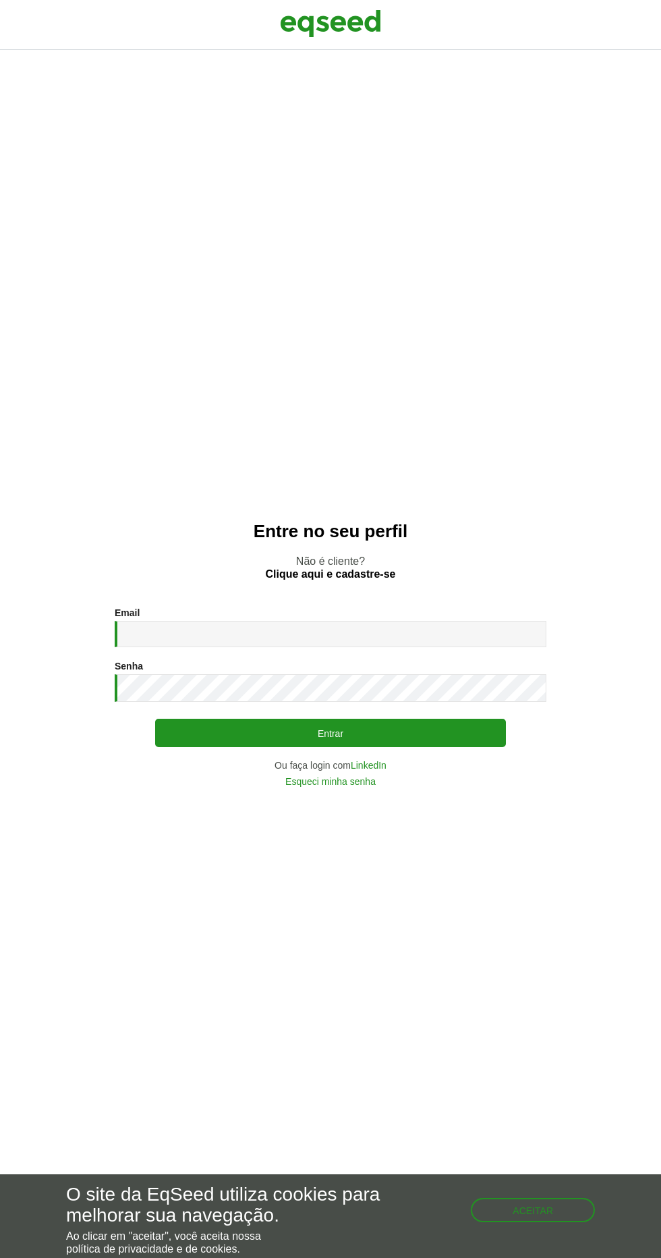 This screenshot has width=661, height=1258. Describe the element at coordinates (152, 1249) in the screenshot. I see `a: política de privacidade e de cookies` at that location.